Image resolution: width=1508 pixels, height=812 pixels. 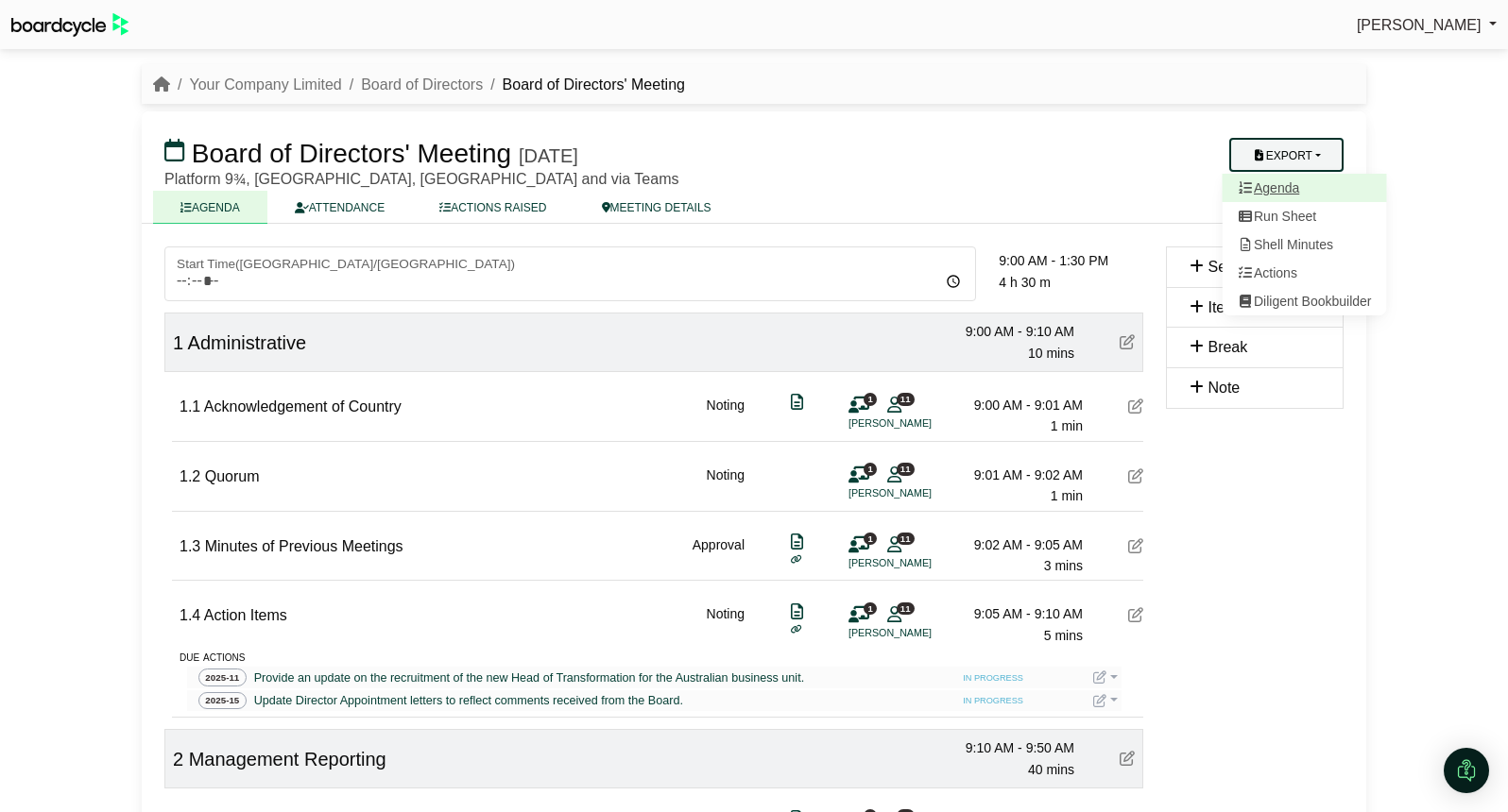 I want to click on div: 9:00 AM - 9:01 AM, so click(x=1016, y=405).